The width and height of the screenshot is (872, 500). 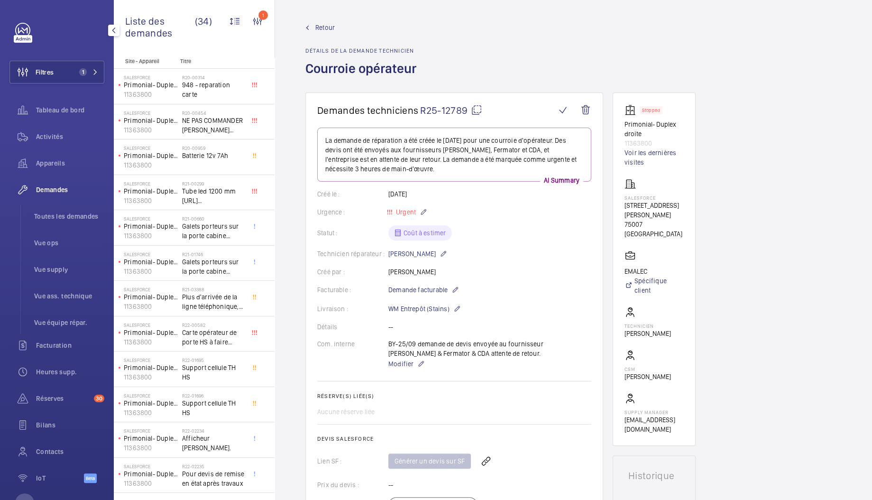 What do you see at coordinates (70, 425) in the screenshot?
I see `span: Bilans` at bounding box center [70, 425].